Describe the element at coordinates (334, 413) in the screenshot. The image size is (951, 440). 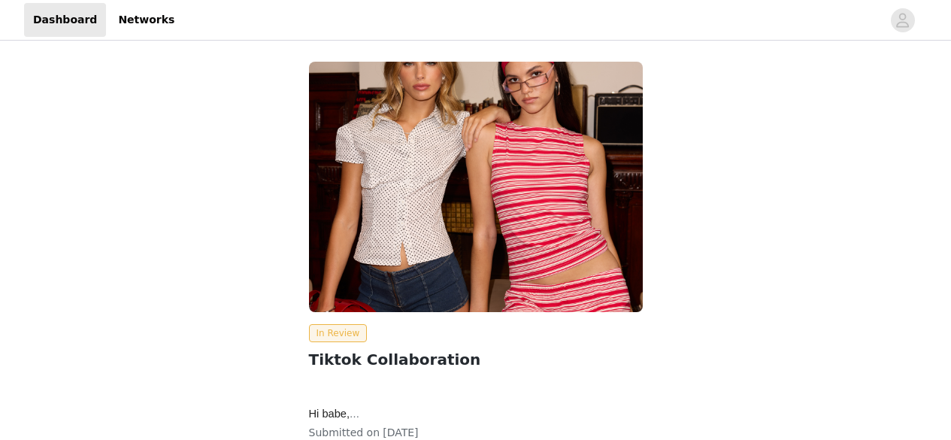
I see `span: Hi babe,` at that location.